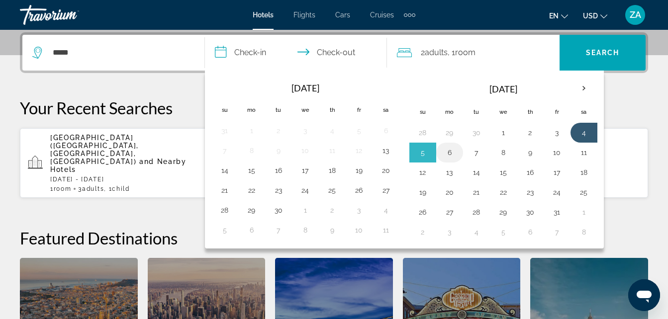 This screenshot has width=668, height=319. I want to click on button: Search, so click(603, 53).